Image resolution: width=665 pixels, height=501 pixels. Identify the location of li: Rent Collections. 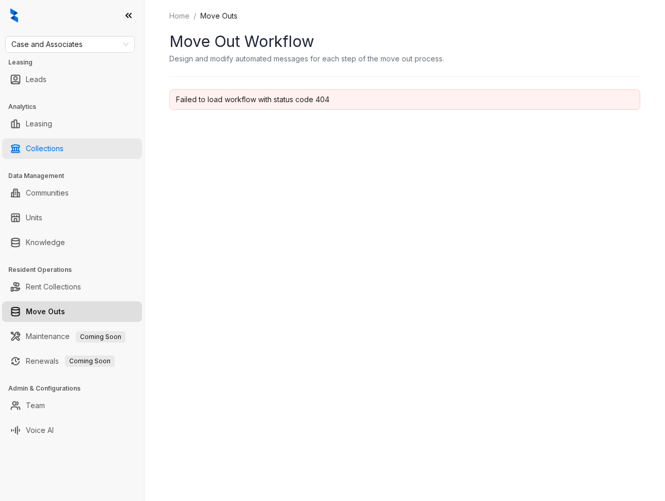
(72, 287).